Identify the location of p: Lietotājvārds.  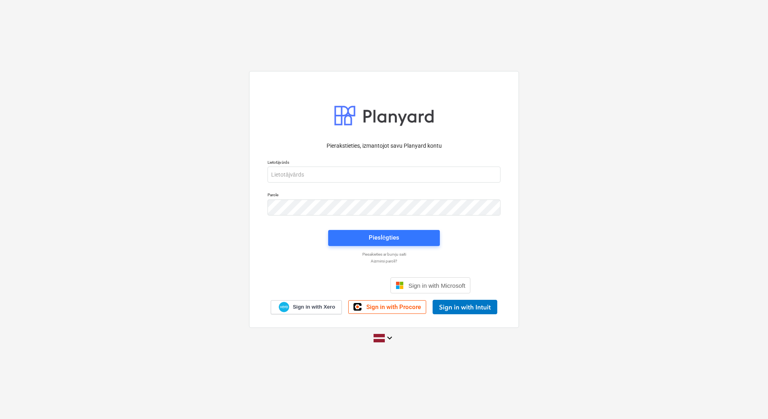
(384, 163).